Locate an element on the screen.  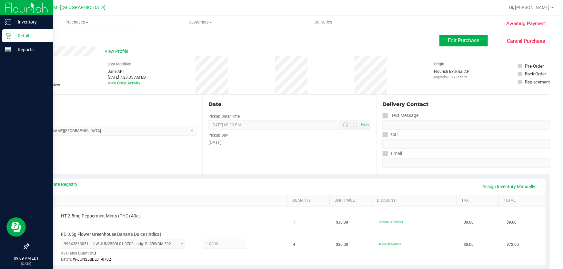
span: Awaiting Payment is located at coordinates (526, 24).